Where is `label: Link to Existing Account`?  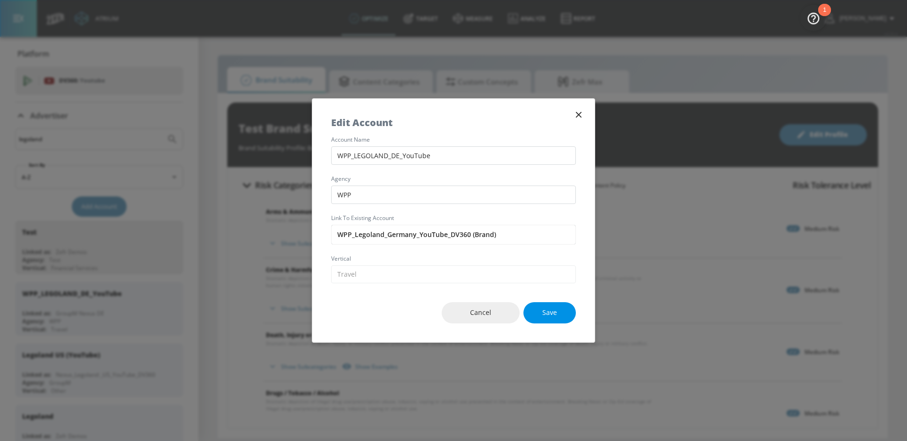 label: Link to Existing Account is located at coordinates (454, 218).